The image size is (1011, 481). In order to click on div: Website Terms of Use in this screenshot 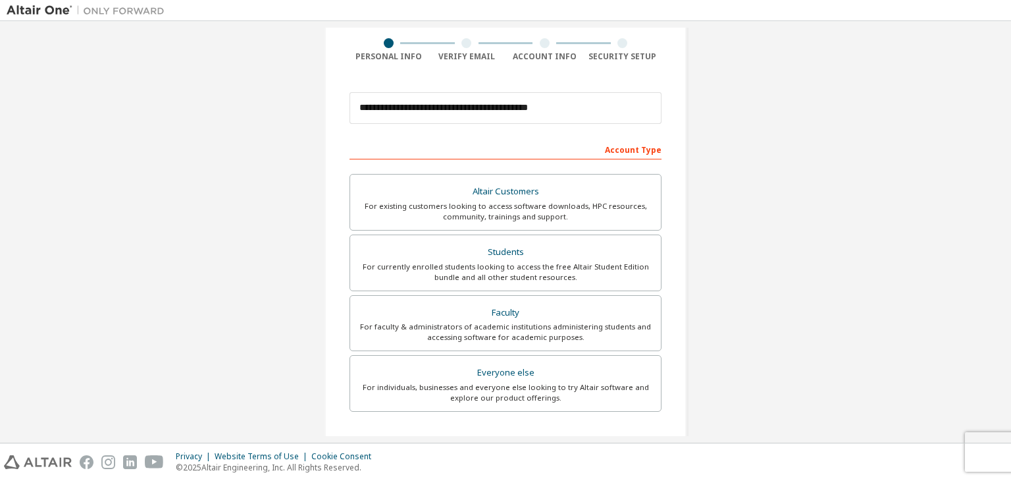, I will do `click(263, 456)`.